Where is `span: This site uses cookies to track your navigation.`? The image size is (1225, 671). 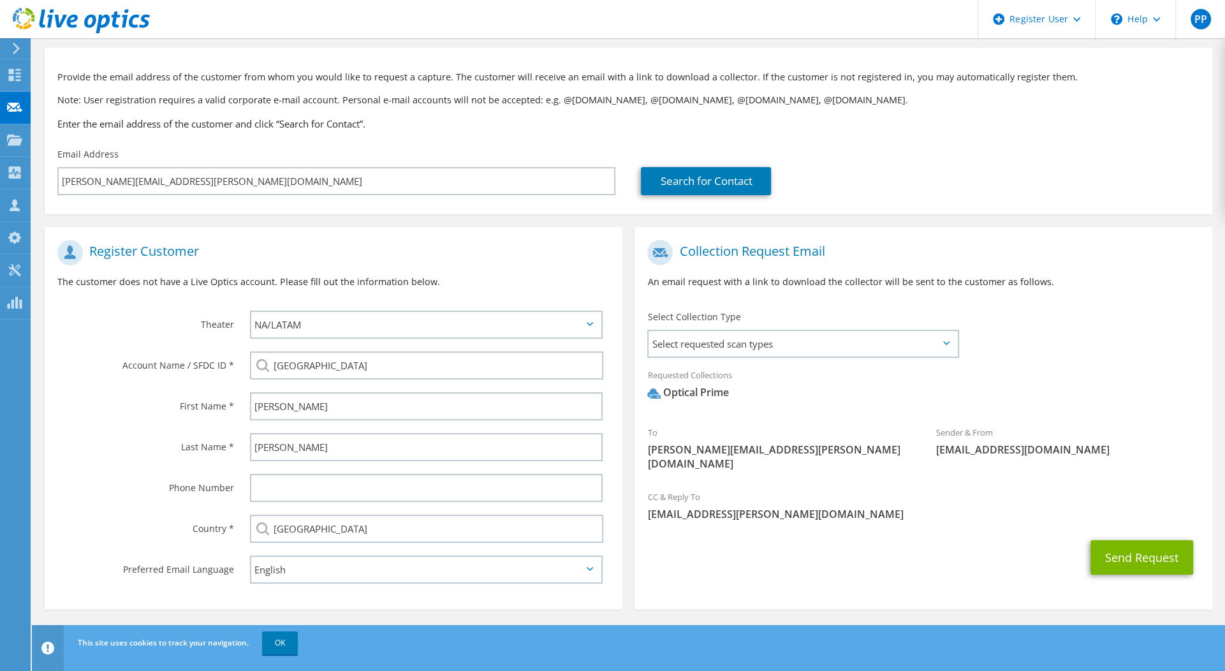
span: This site uses cookies to track your navigation. is located at coordinates (163, 642).